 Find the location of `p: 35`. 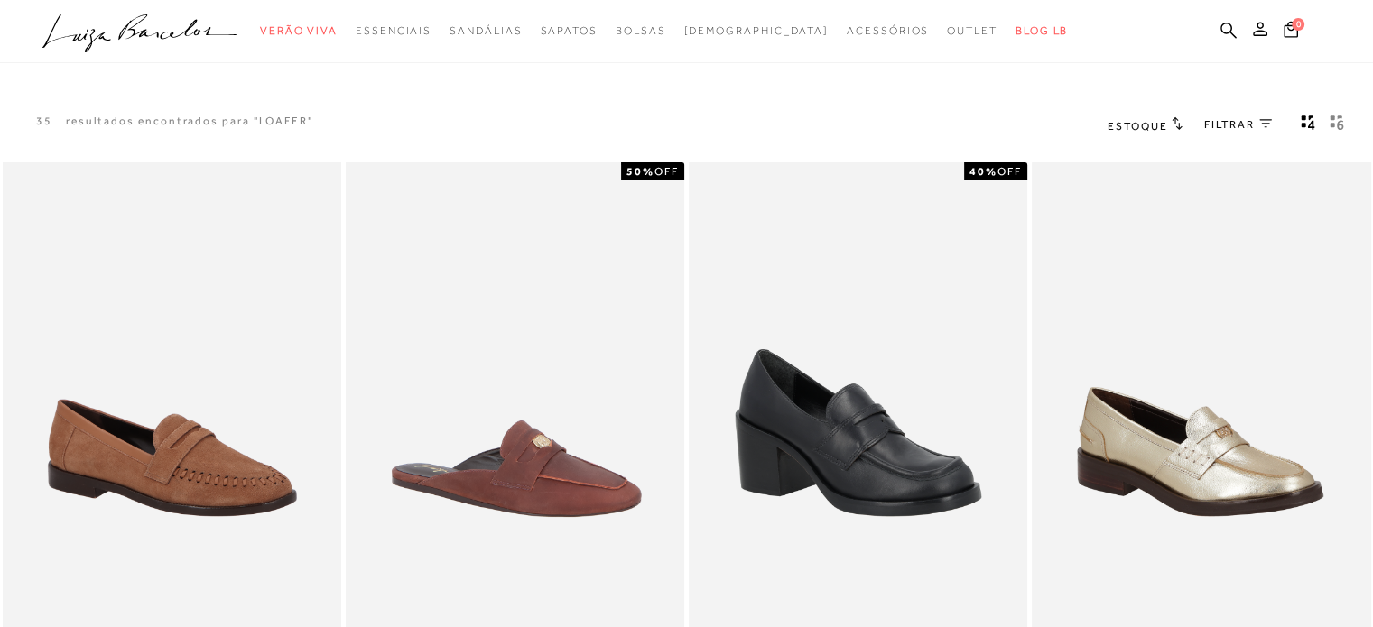

p: 35 is located at coordinates (44, 121).